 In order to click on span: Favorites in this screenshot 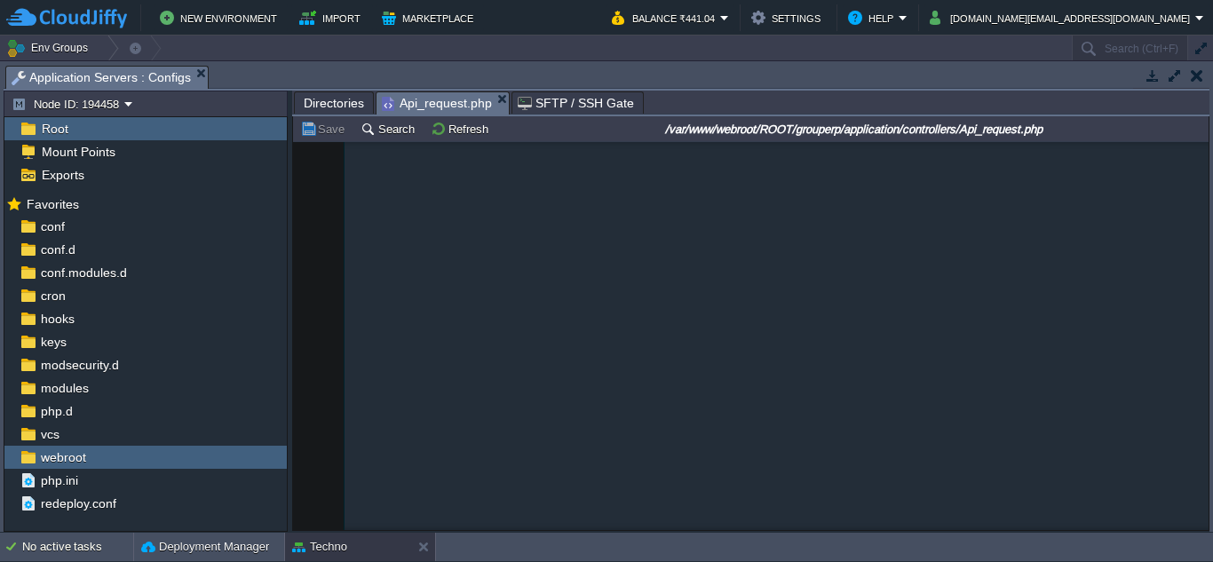, I will do `click(52, 204)`.